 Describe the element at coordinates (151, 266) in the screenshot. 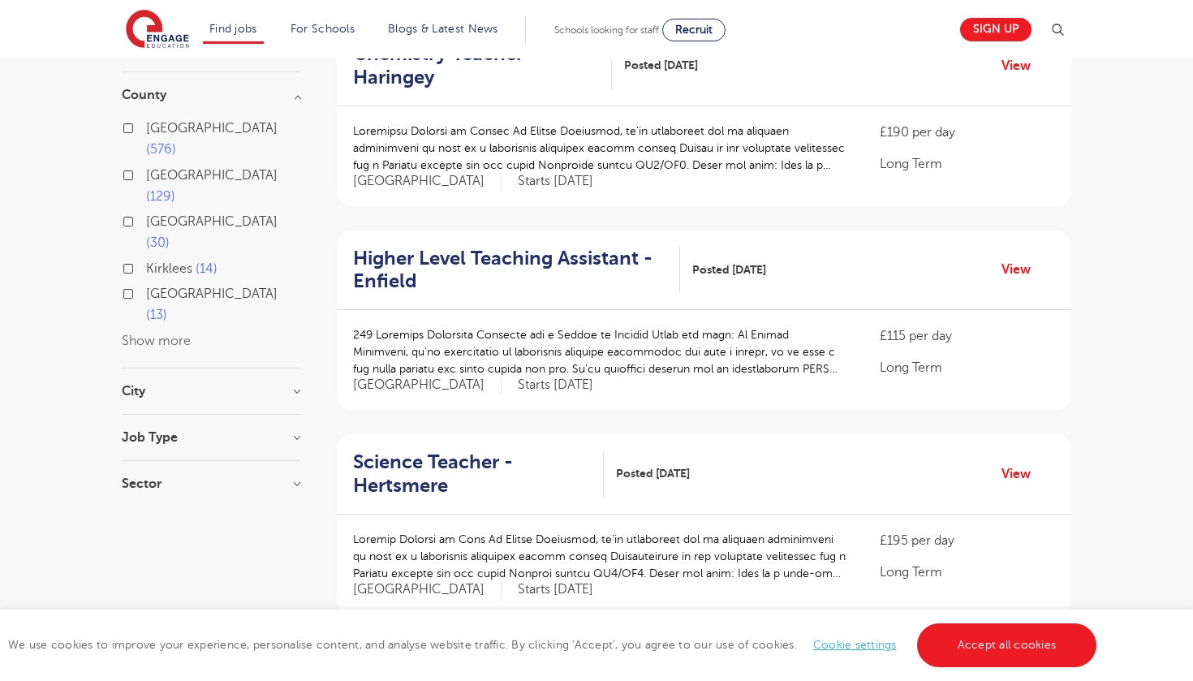

I see `input: Kirklees 14` at that location.